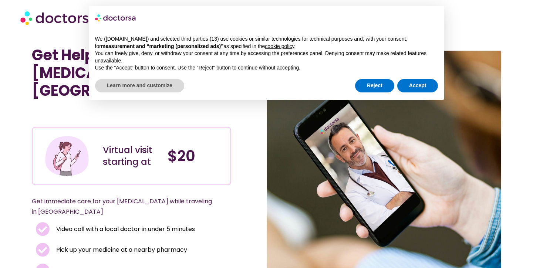  Describe the element at coordinates (131, 156) in the screenshot. I see `div: Virtual visit starting at` at that location.